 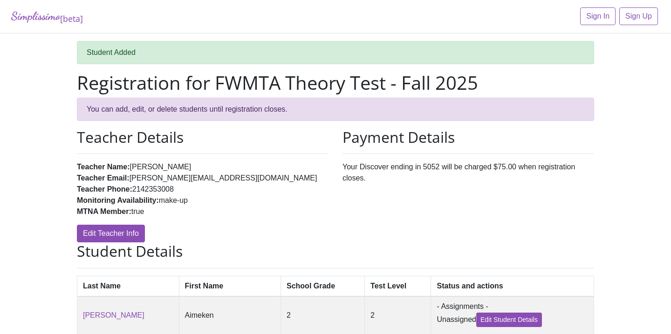 What do you see at coordinates (111, 234) in the screenshot?
I see `a: Edit Teacher Info` at bounding box center [111, 234].